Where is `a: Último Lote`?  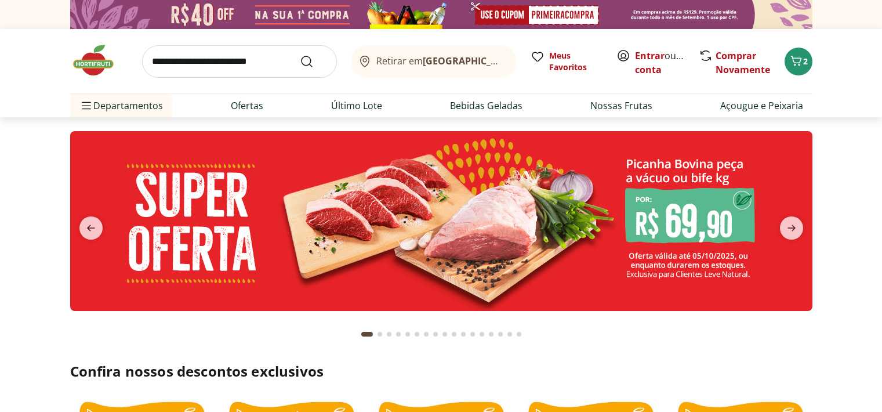 a: Último Lote is located at coordinates (357, 106).